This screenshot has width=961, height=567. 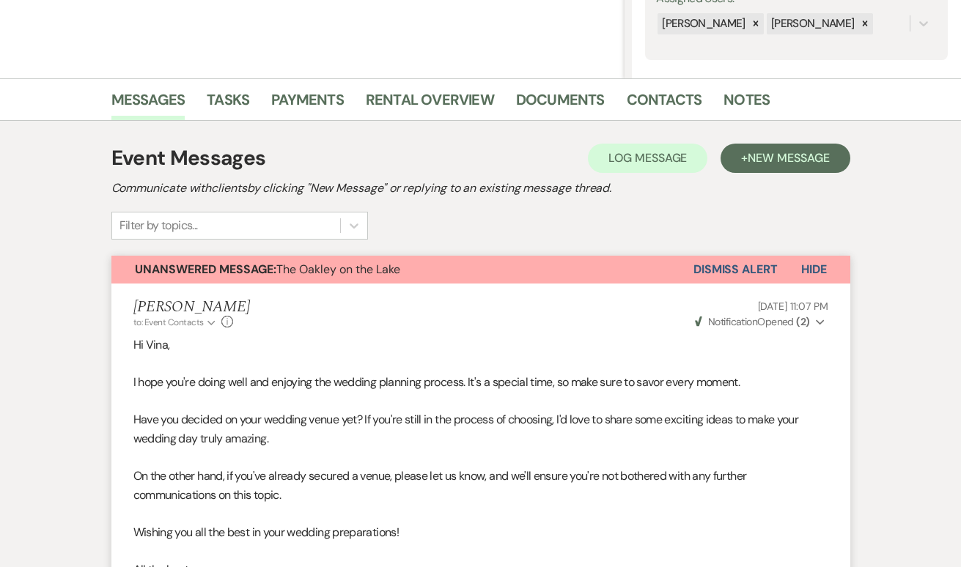 What do you see at coordinates (785, 158) in the screenshot?
I see `button: +New Message` at bounding box center [785, 158].